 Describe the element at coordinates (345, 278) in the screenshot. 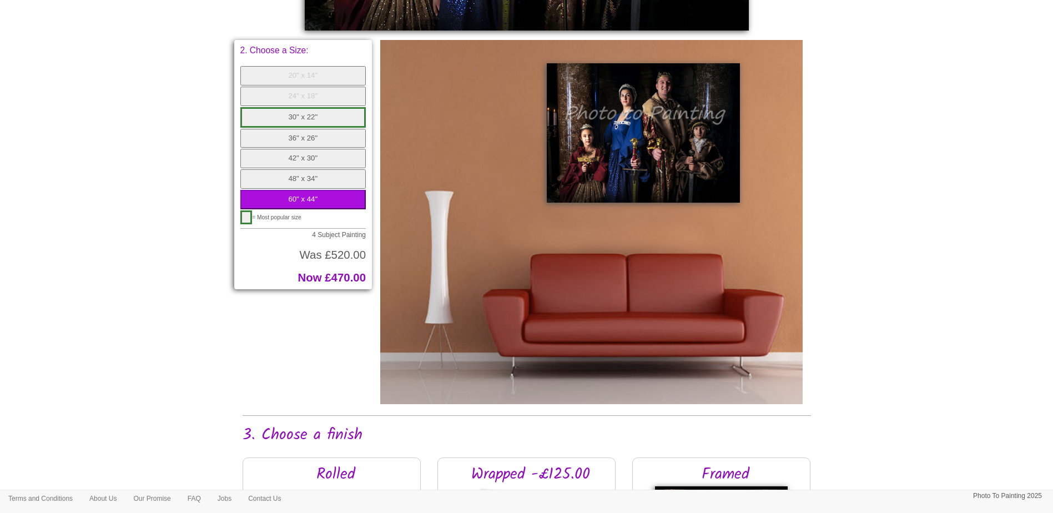

I see `span: £470.00` at that location.